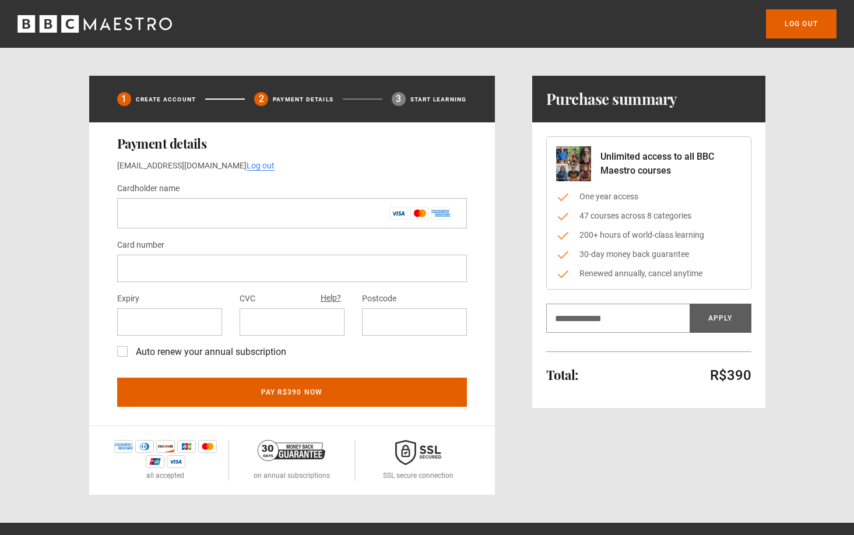 This screenshot has height=535, width=854. I want to click on p: SSL secure connection, so click(418, 476).